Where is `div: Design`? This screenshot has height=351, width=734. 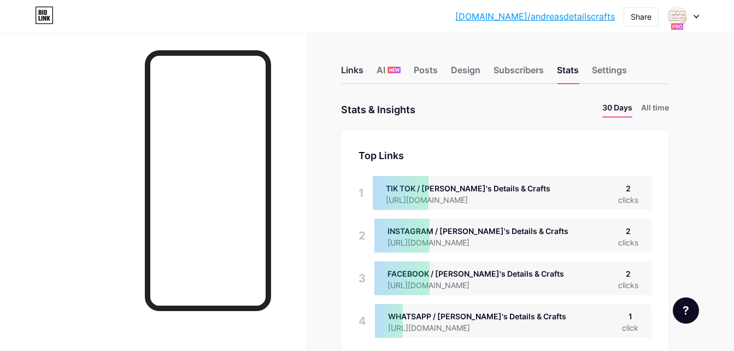
div: Design is located at coordinates (466, 73).